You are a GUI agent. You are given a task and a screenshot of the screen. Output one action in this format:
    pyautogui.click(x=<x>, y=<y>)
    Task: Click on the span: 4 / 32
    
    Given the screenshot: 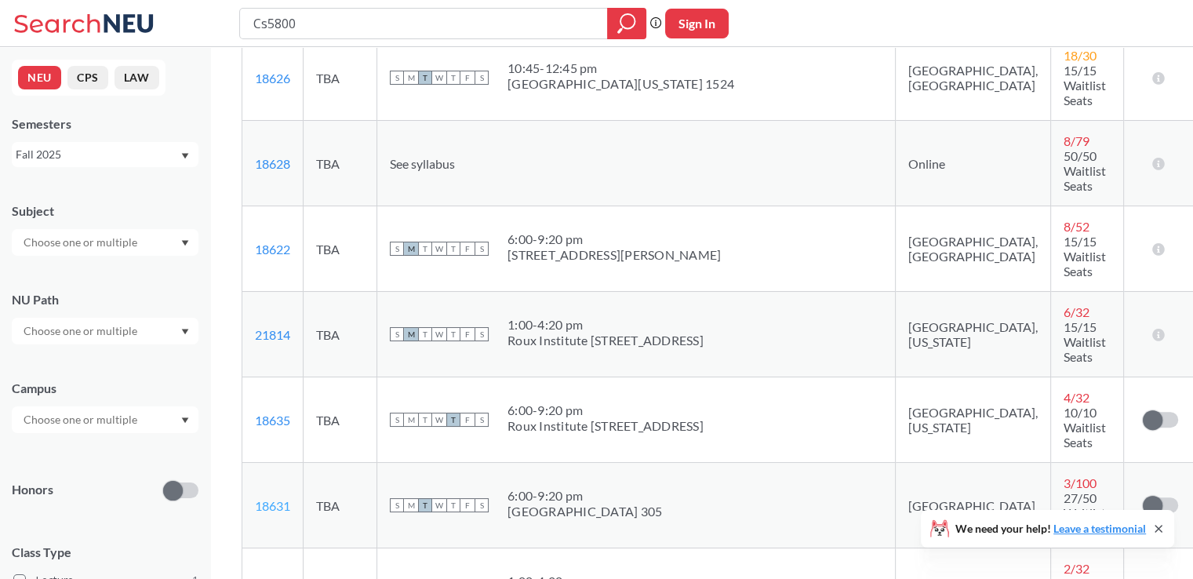 What is the action you would take?
    pyautogui.click(x=1077, y=397)
    